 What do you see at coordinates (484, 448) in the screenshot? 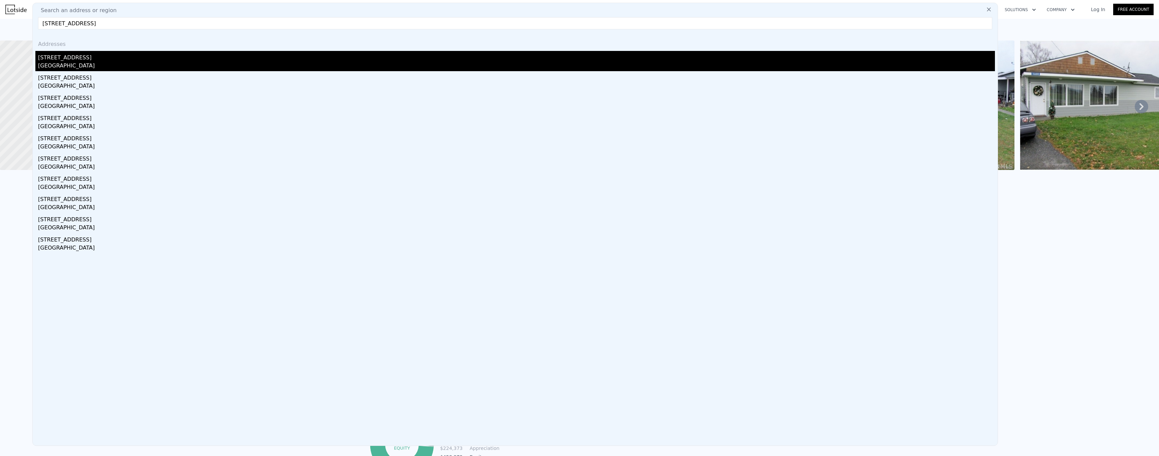
I see `td: Appreciation` at bounding box center [484, 448].